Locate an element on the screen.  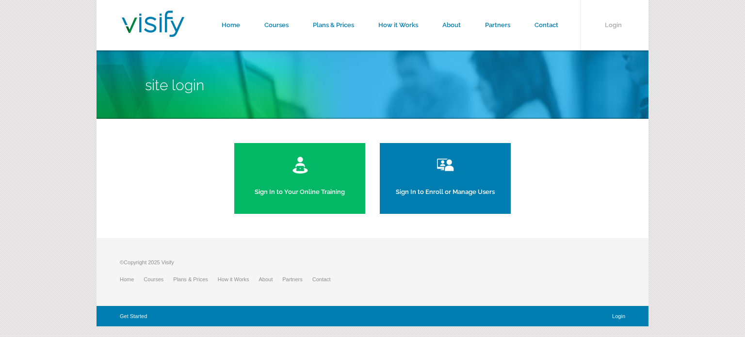
a: Contact is located at coordinates (326, 279).